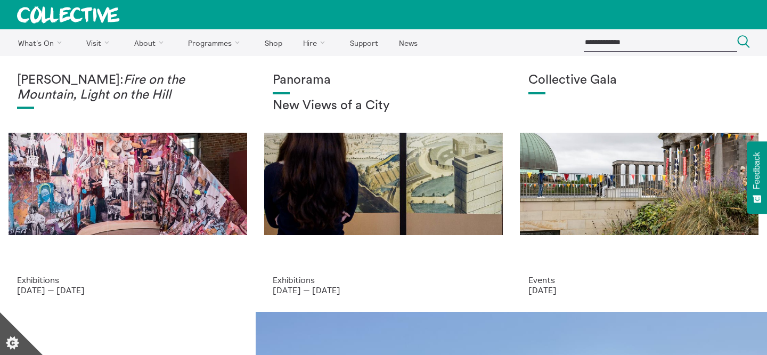 Image resolution: width=767 pixels, height=355 pixels. I want to click on a: Programmes, so click(216, 43).